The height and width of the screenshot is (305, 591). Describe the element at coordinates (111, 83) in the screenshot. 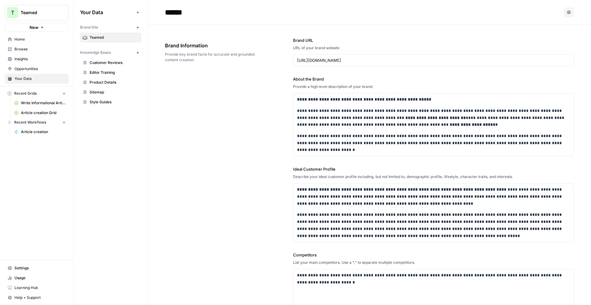

I see `a: Product Details` at that location.